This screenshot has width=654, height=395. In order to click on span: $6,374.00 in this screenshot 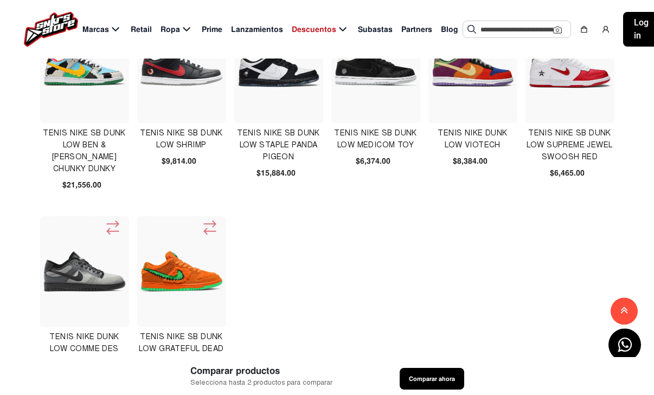, I will do `click(373, 161)`.